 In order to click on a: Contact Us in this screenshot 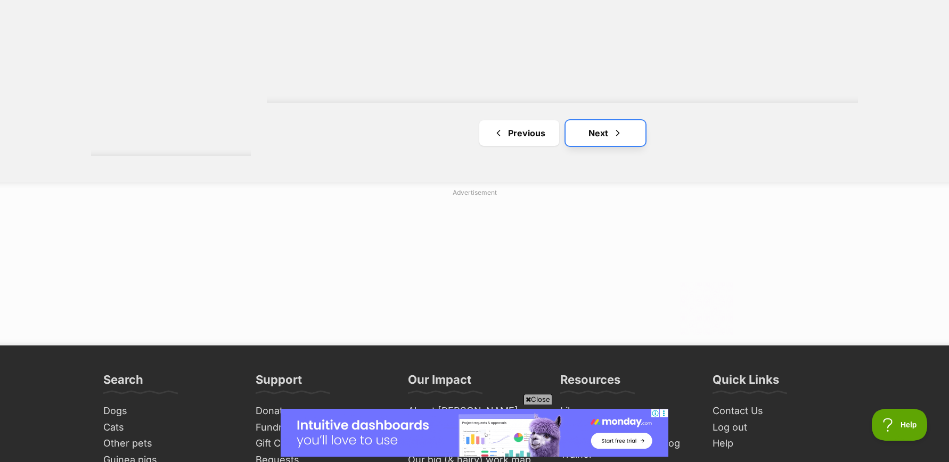, I will do `click(779, 411)`.